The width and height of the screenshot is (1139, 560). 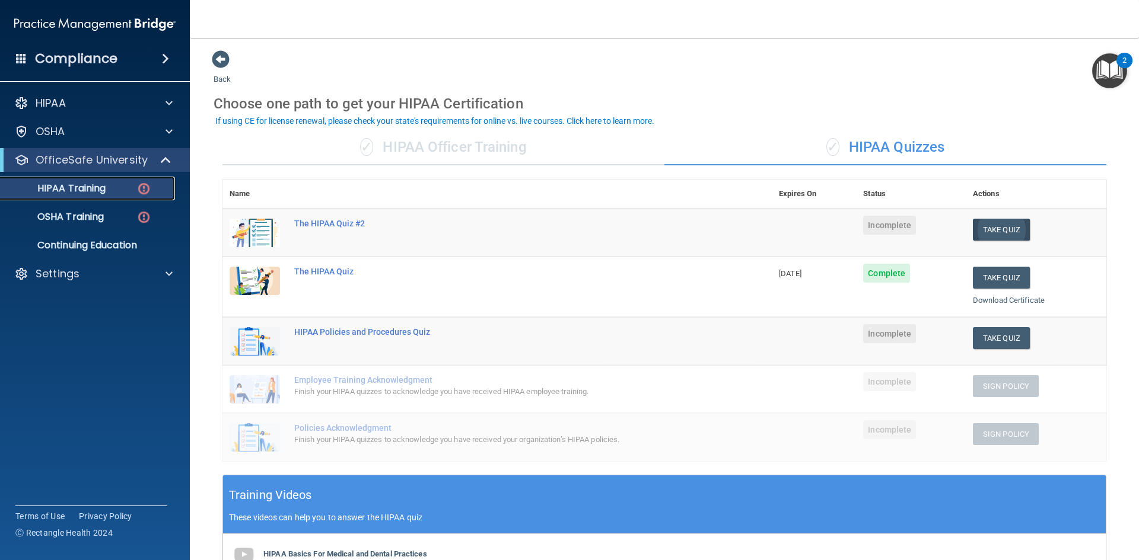 I want to click on div: Finish your HIPAA quizzes to acknowledge you have received HIPAA employee training., so click(x=503, y=392).